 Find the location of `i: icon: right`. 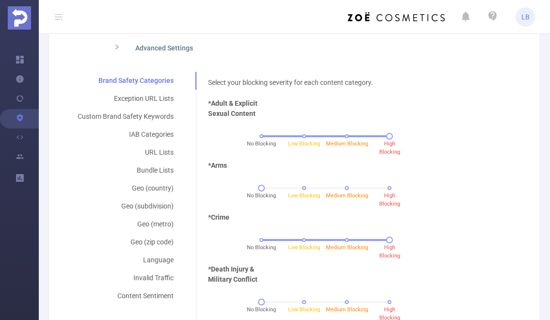

i: icon: right is located at coordinates (117, 47).